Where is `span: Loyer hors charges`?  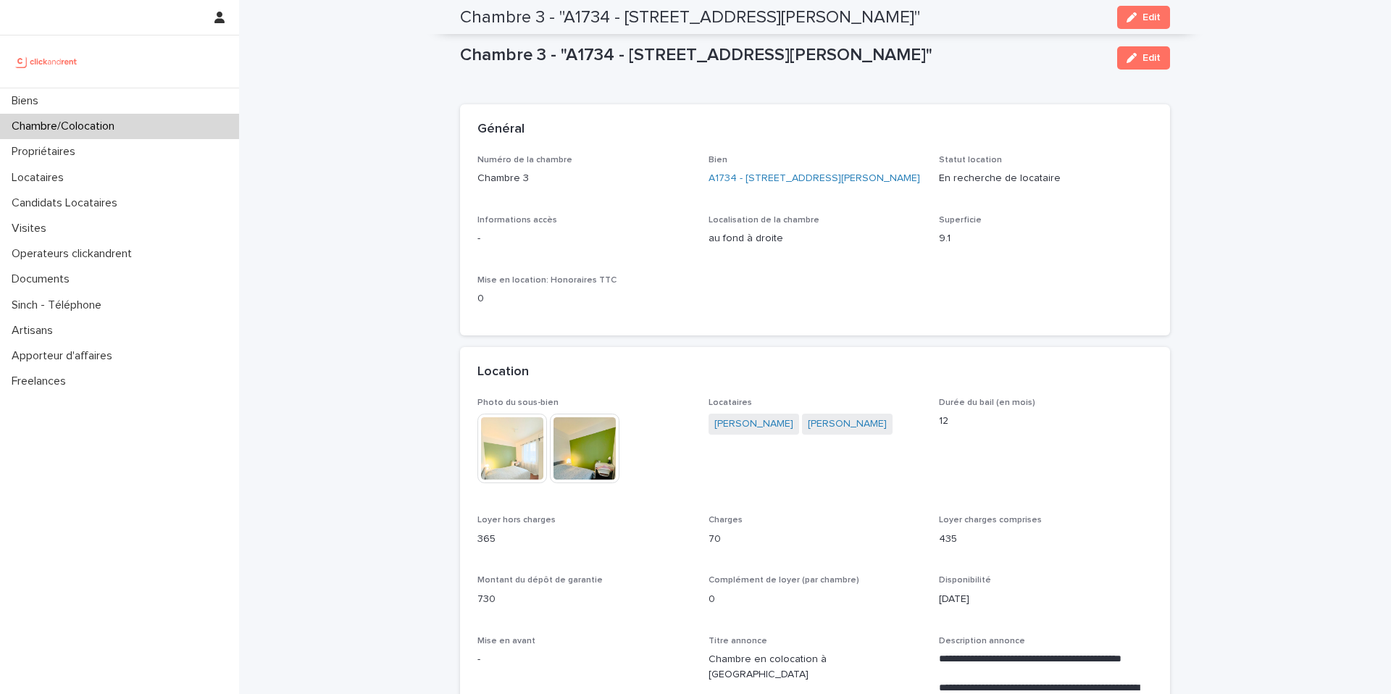 span: Loyer hors charges is located at coordinates (516, 520).